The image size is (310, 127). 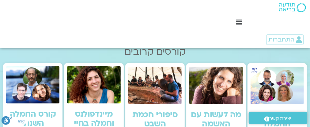 What do you see at coordinates (278, 118) in the screenshot?
I see `a: יצירת קשר` at bounding box center [278, 118].